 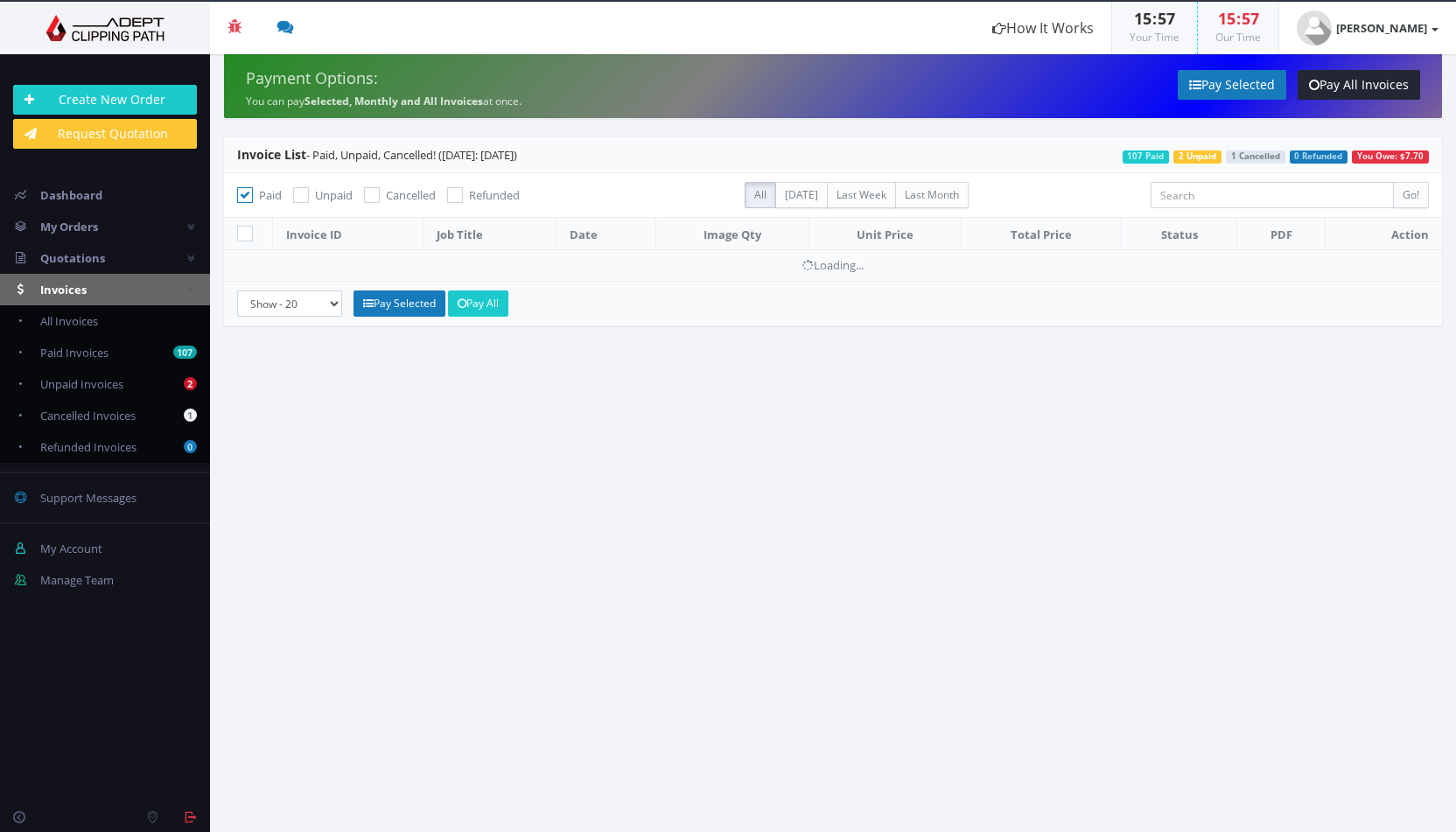 What do you see at coordinates (1255, 157) in the screenshot?
I see `span: 1 Cancelled` at bounding box center [1255, 157].